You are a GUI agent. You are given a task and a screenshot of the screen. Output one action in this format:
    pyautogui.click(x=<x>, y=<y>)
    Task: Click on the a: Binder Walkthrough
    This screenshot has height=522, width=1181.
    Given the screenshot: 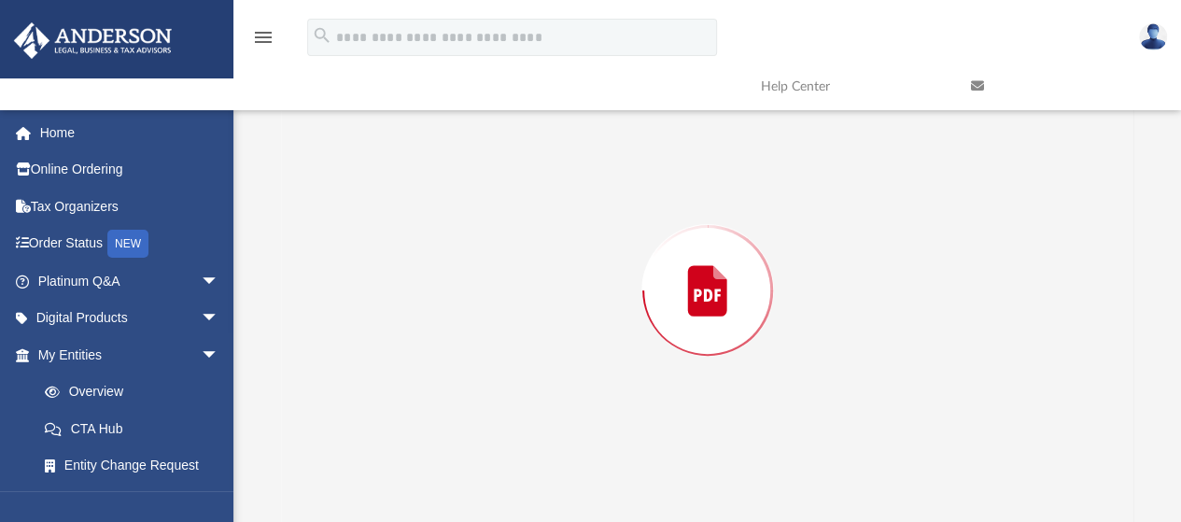 What is the action you would take?
    pyautogui.click(x=136, y=502)
    